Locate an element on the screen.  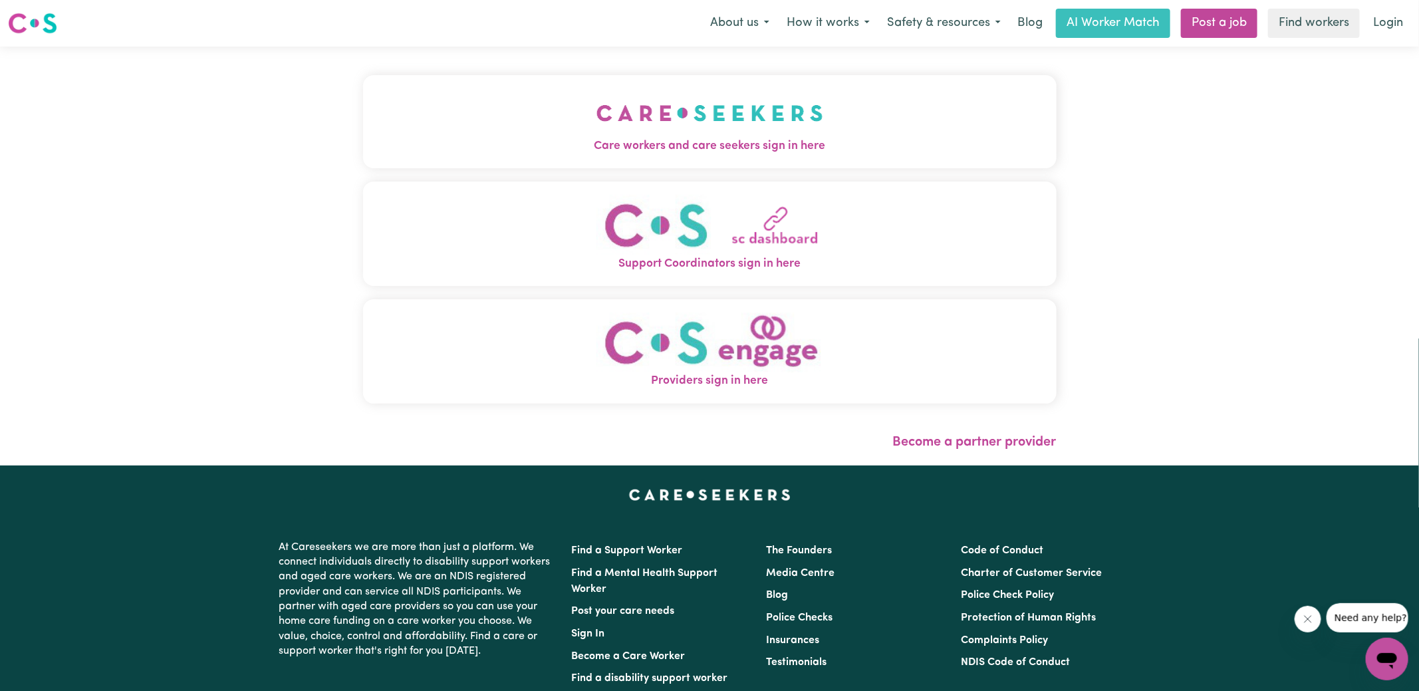
a: Media Centre is located at coordinates (800, 573).